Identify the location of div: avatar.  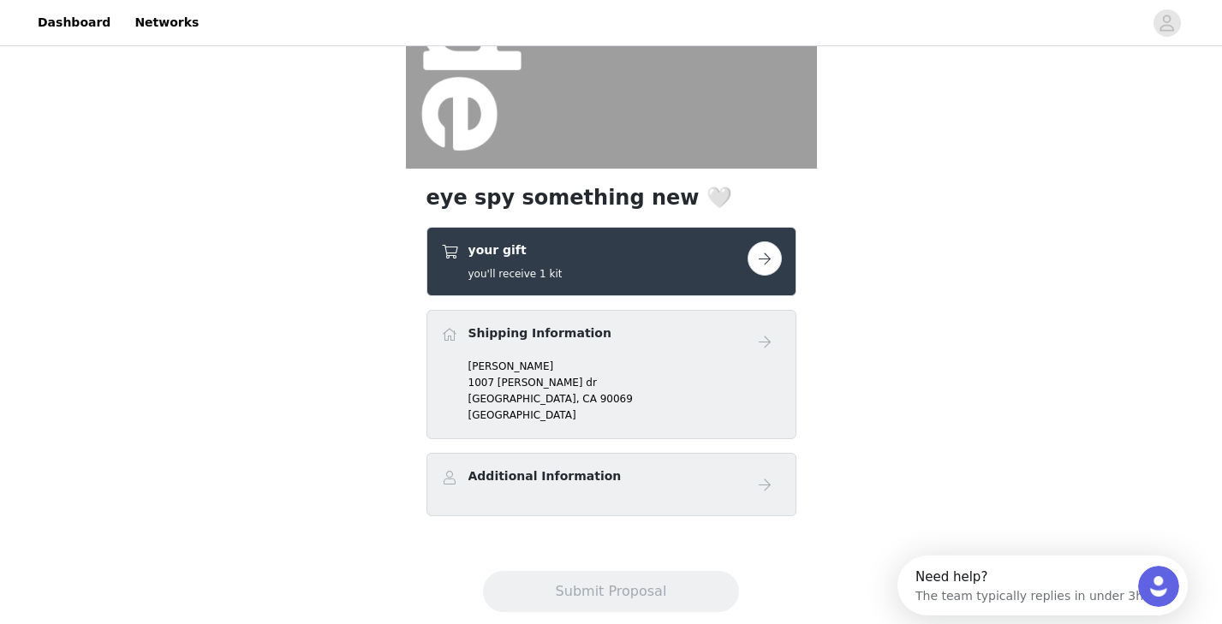
(1167, 23).